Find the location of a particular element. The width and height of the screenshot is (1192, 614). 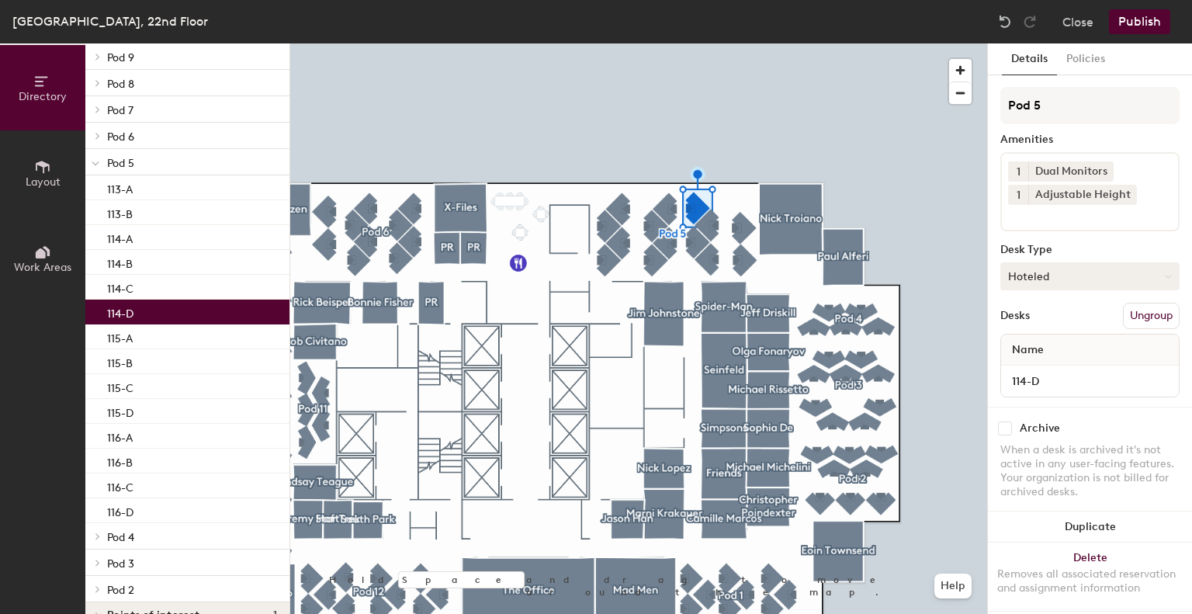

p: 114-D is located at coordinates (120, 311).